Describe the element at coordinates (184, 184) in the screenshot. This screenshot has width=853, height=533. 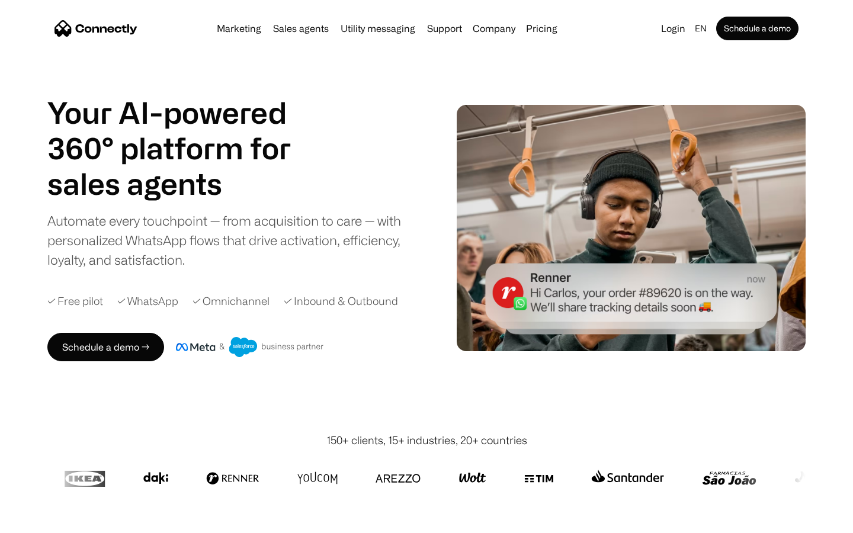
I see `div: carousel` at that location.